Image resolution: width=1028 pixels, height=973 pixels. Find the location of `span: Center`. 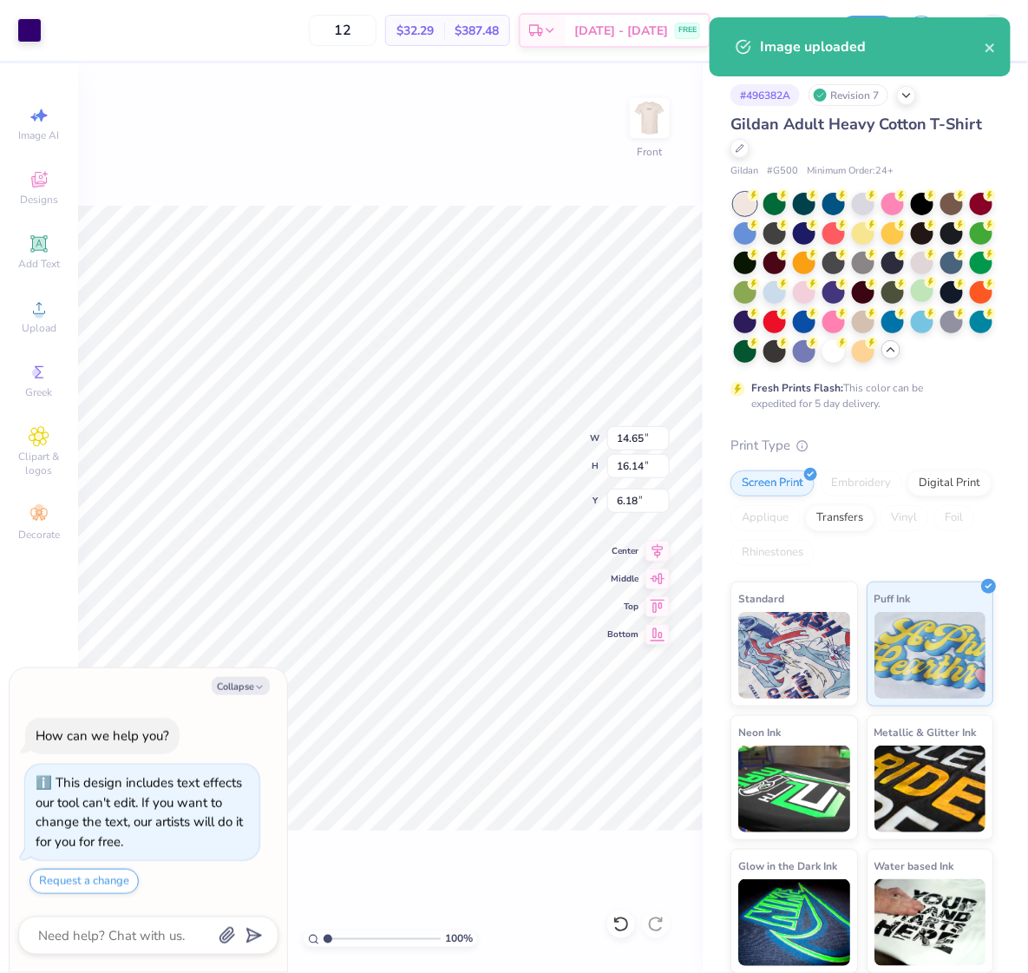

span: Center is located at coordinates (623, 551).